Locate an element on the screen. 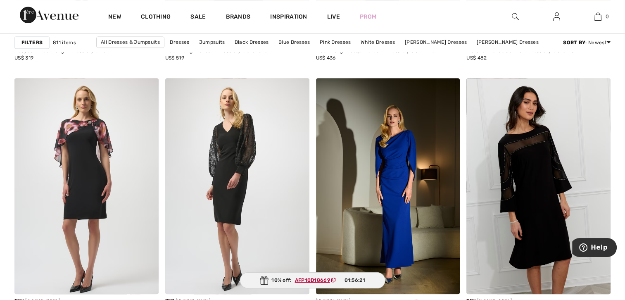 The height and width of the screenshot is (300, 625). img: Formal Knee-Length Dress Style 259744. Black is located at coordinates (538, 186).